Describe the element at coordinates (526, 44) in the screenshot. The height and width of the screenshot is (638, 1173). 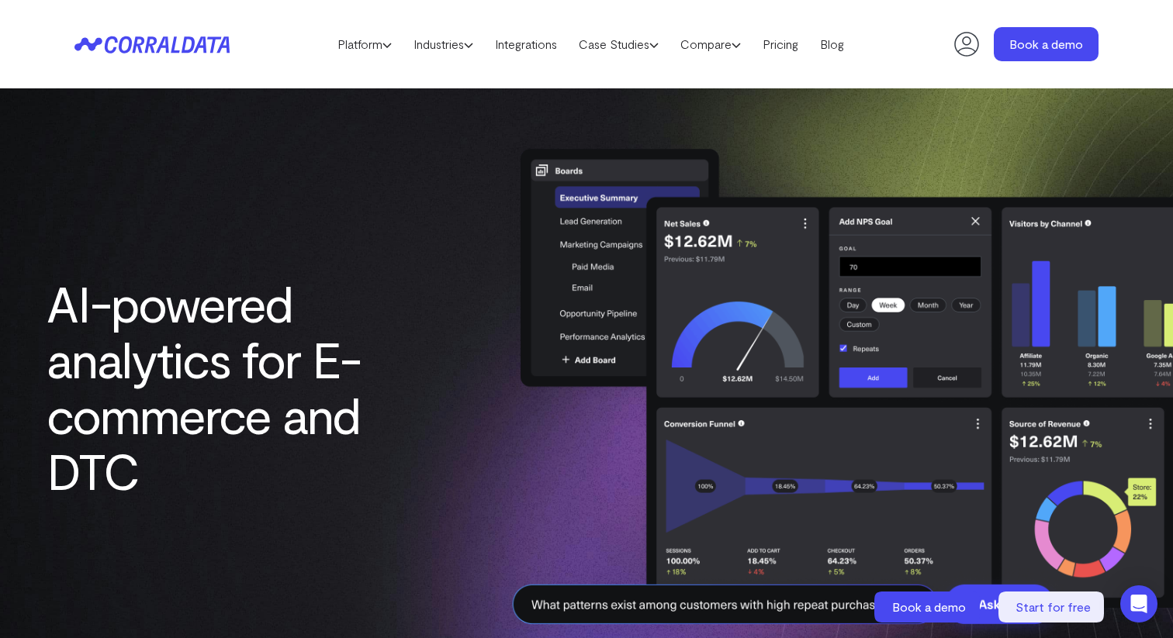
I see `a: Integrations` at that location.